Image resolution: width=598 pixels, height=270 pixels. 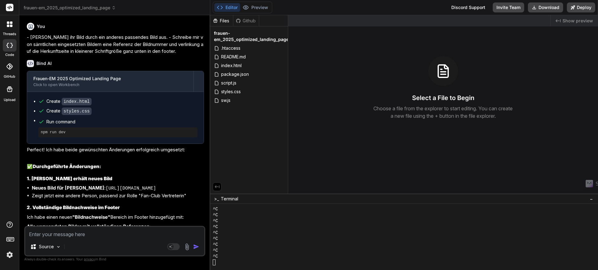 What do you see at coordinates (233, 57) in the screenshot?
I see `span: README.md` at bounding box center [233, 57].